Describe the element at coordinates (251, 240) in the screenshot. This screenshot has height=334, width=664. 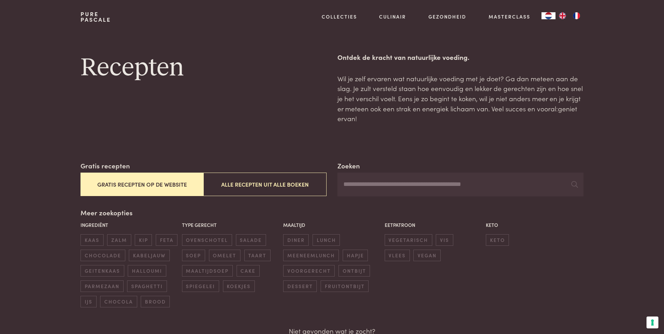
I see `span: salade` at that location.